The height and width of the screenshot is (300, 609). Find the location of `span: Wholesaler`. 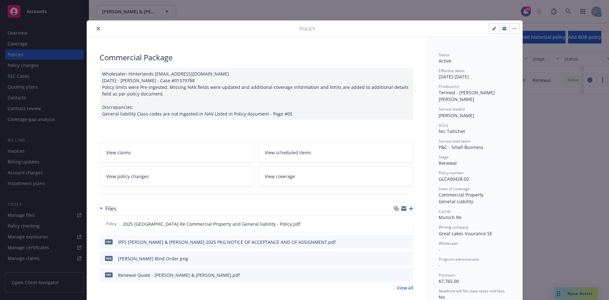

span: Wholesaler is located at coordinates (449, 243).